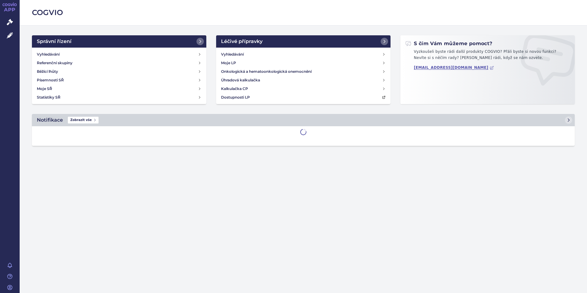 Image resolution: width=587 pixels, height=293 pixels. What do you see at coordinates (303, 97) in the screenshot?
I see `a: Dostupnosti LP` at bounding box center [303, 97].